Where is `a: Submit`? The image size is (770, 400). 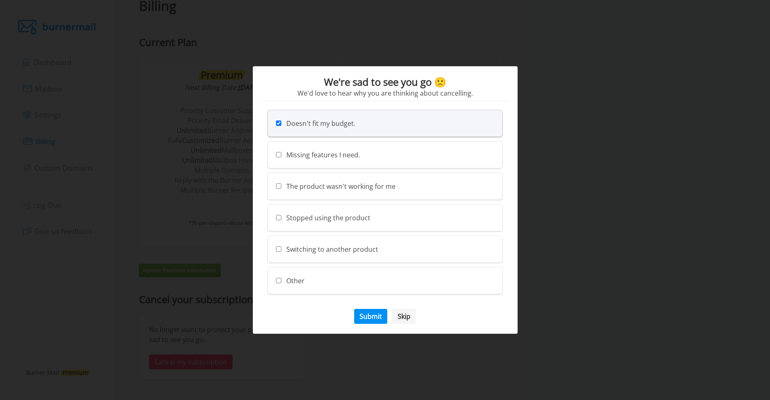
a: Submit is located at coordinates (371, 316).